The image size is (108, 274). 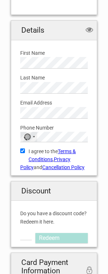 I want to click on a: Terms & Conditions, so click(x=52, y=155).